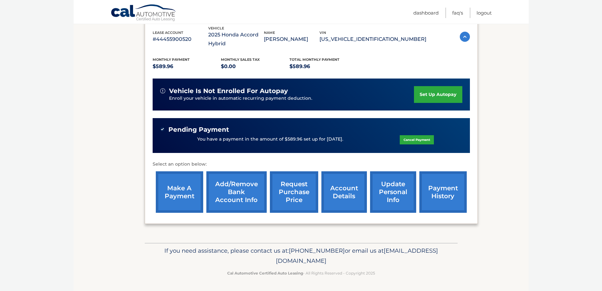  What do you see at coordinates (163, 91) in the screenshot?
I see `img: alert-white.svg` at bounding box center [163, 91].